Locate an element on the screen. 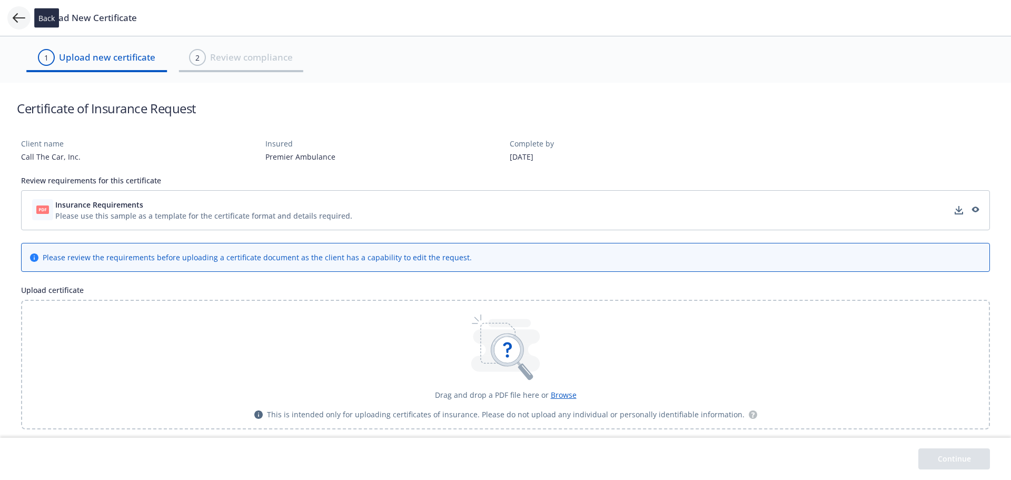 The height and width of the screenshot is (480, 1011). span: This is intended only for uploading certificates of insurance. Please do not upload any individua... is located at coordinates (506, 414).